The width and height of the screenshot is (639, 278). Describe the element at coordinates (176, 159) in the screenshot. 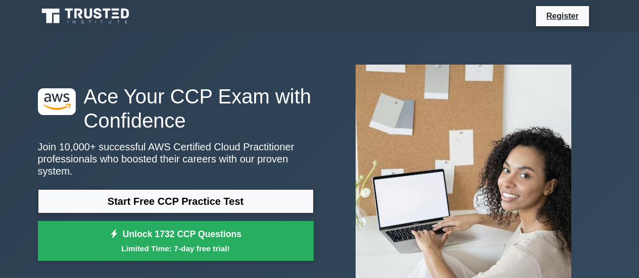

I see `p: Join 10,000+ successful AWS Certified Cloud Practitioner professionals who boosted their careers ...` at that location.